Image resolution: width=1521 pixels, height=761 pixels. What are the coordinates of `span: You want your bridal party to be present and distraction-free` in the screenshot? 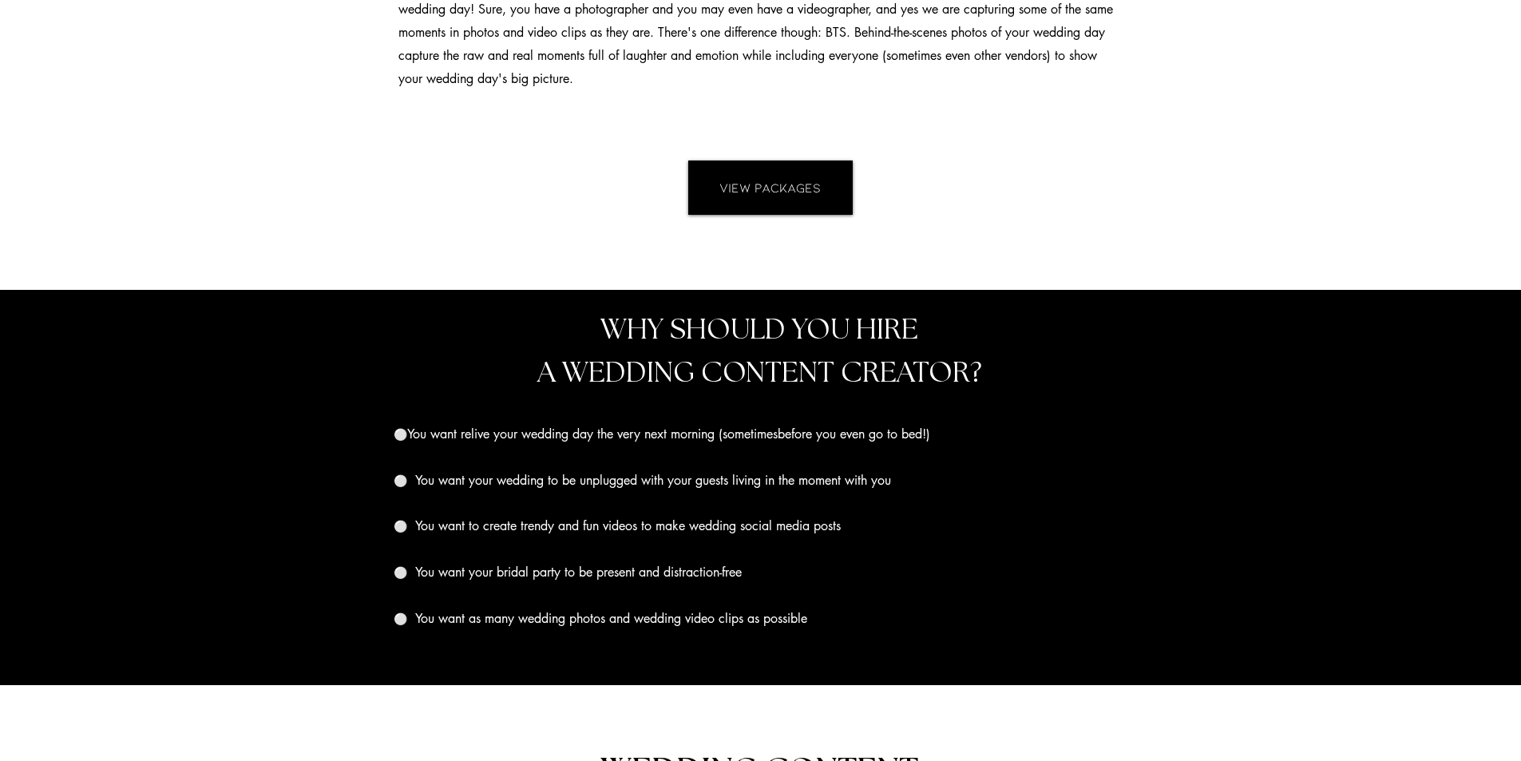 It's located at (578, 572).